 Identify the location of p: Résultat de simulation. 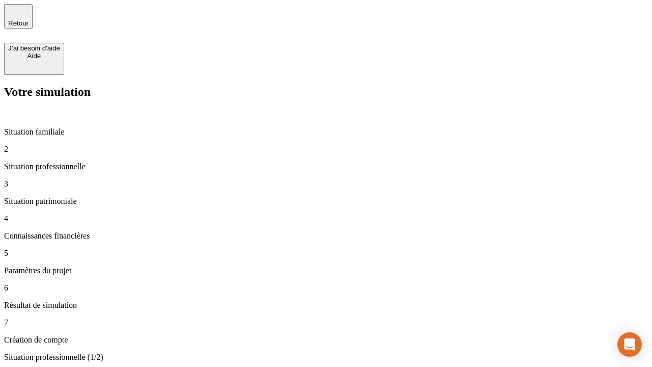
(326, 305).